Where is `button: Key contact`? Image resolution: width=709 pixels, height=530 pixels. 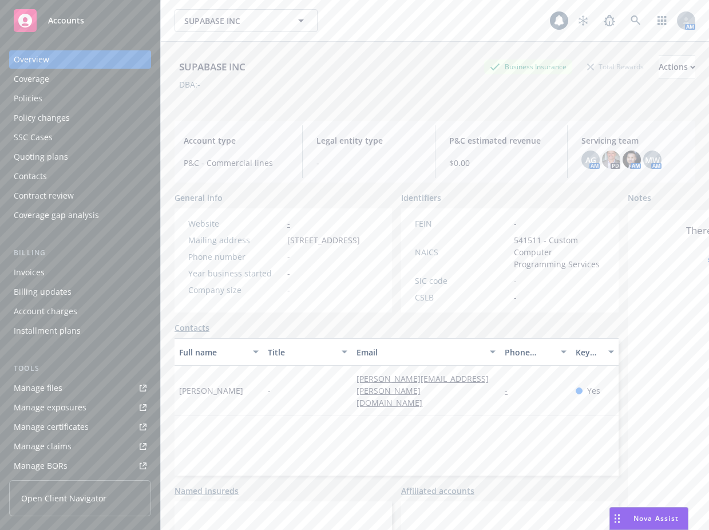
button: Key contact is located at coordinates (594, 352).